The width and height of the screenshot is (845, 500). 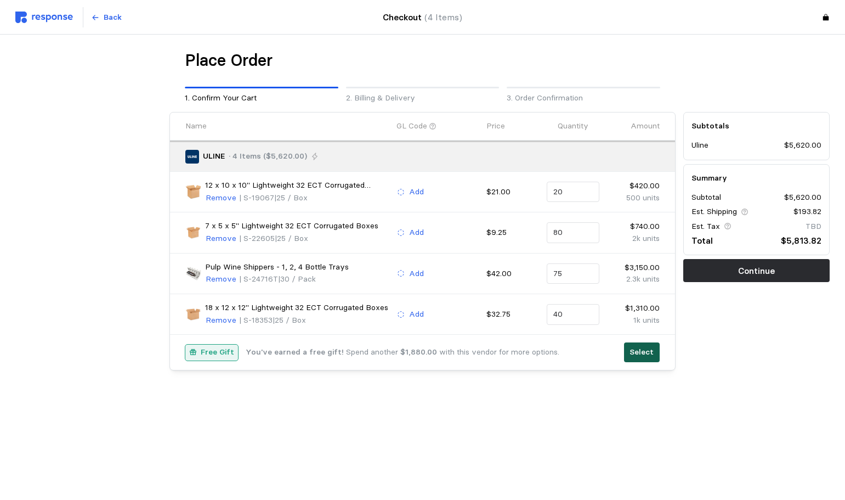 What do you see at coordinates (268, 156) in the screenshot?
I see `p: · 4 Items ($5,620.00)` at bounding box center [268, 156].